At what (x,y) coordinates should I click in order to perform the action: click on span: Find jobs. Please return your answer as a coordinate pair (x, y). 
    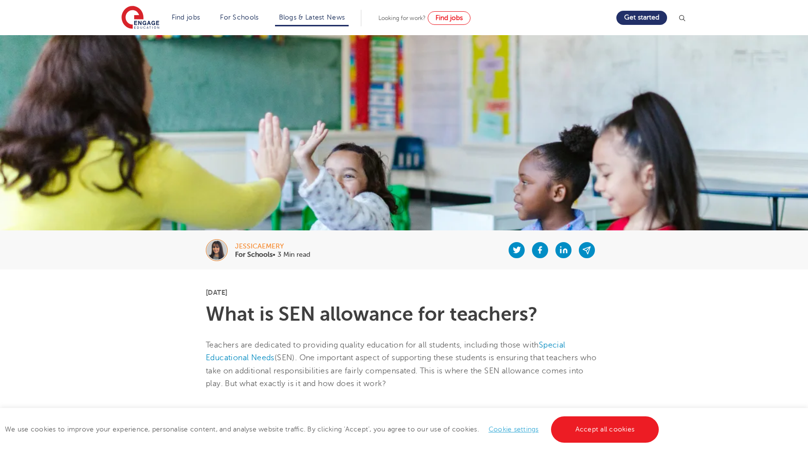
    Looking at the image, I should click on (449, 18).